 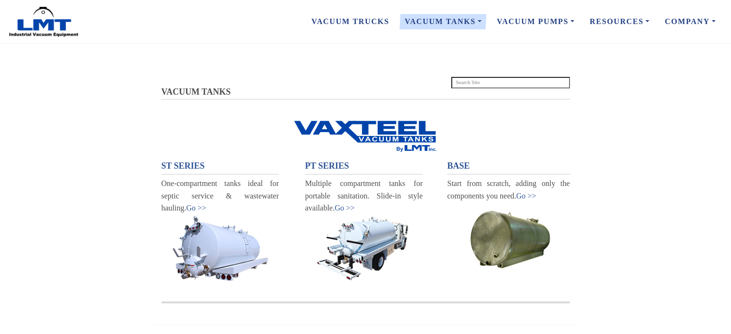 What do you see at coordinates (510, 83) in the screenshot?
I see `input: Search Site` at bounding box center [510, 83].